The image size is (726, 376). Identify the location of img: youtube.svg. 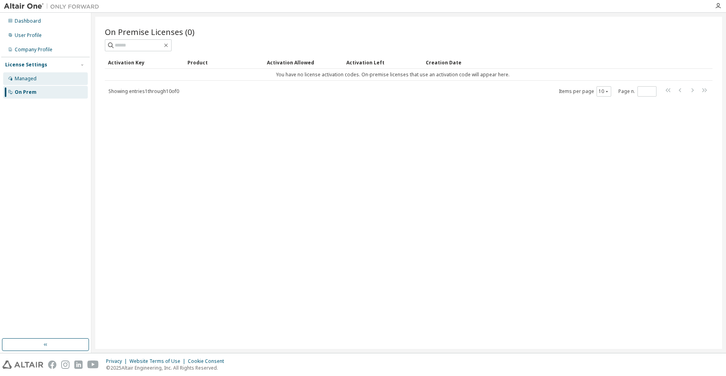
(93, 364).